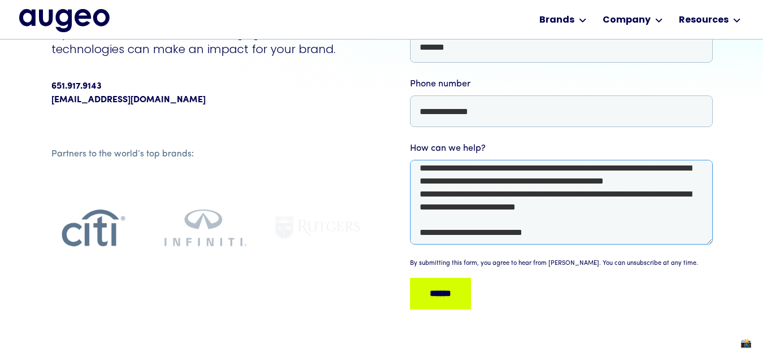  Describe the element at coordinates (562, 84) in the screenshot. I see `label: Phone number` at that location.